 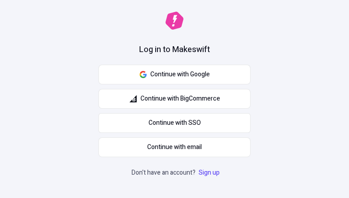 What do you see at coordinates (175, 123) in the screenshot?
I see `a: Continue with SSO` at bounding box center [175, 123].